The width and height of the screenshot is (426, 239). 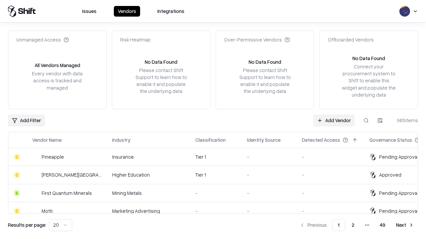 I want to click on div: Pineapple, so click(x=53, y=157).